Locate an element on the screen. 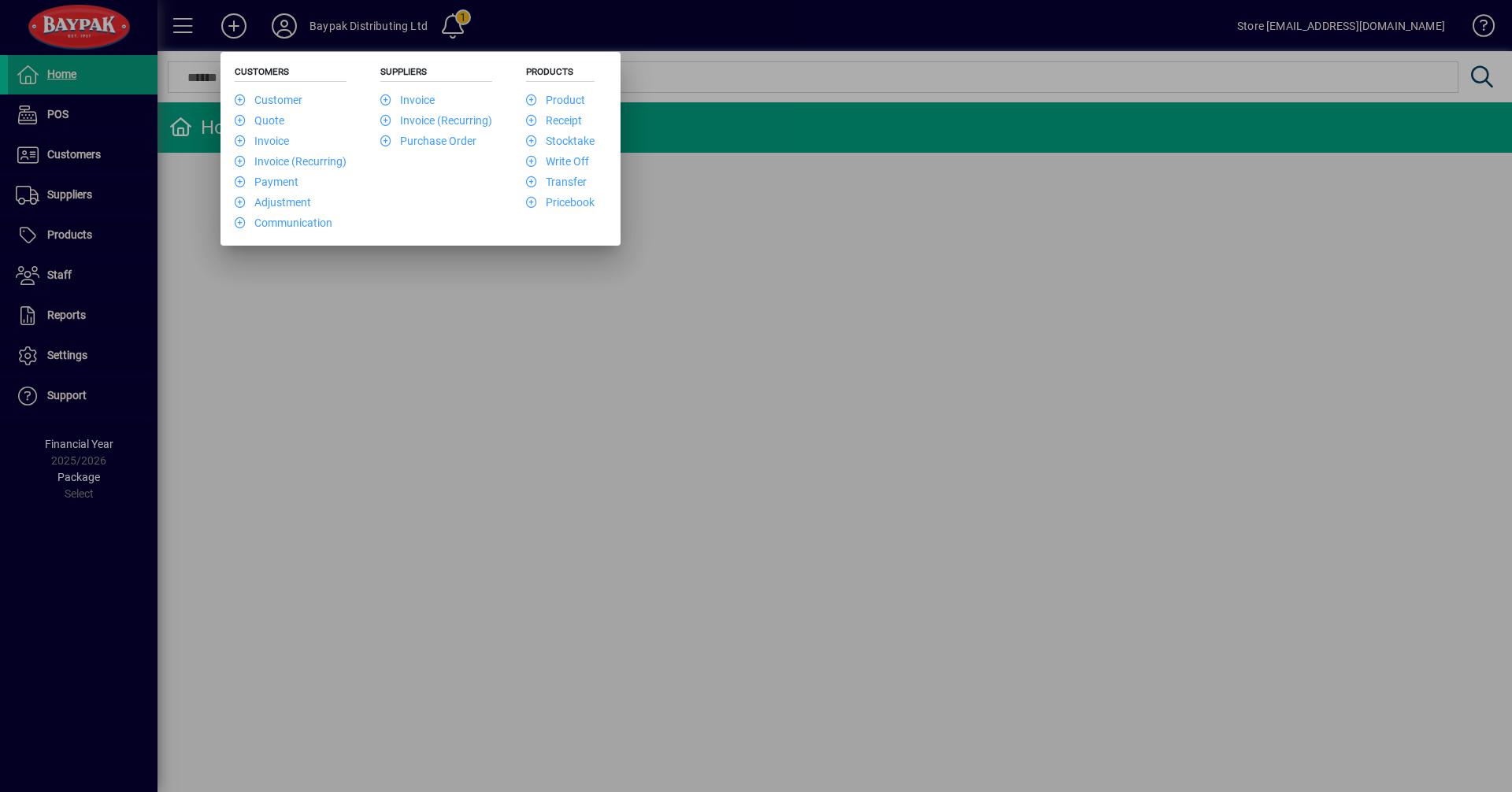  a: Stocktake is located at coordinates (560, 141).